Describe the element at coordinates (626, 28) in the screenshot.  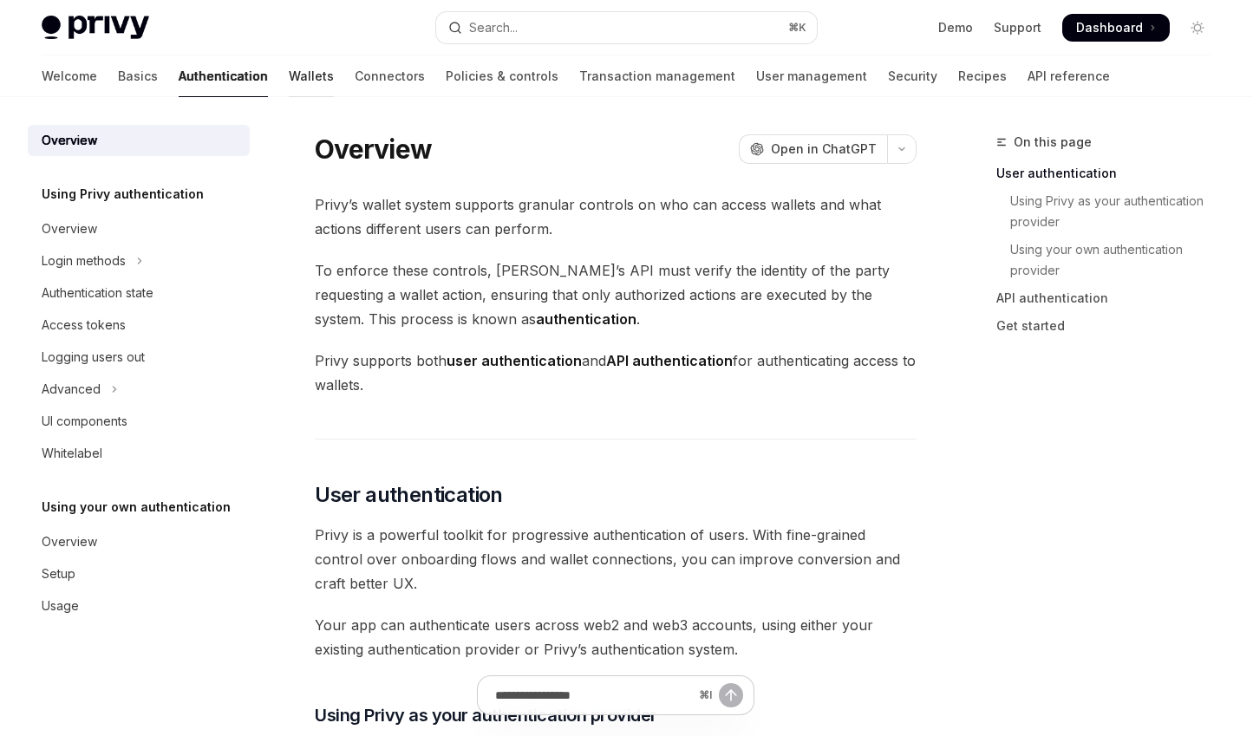
I see `button: Open search` at that location.